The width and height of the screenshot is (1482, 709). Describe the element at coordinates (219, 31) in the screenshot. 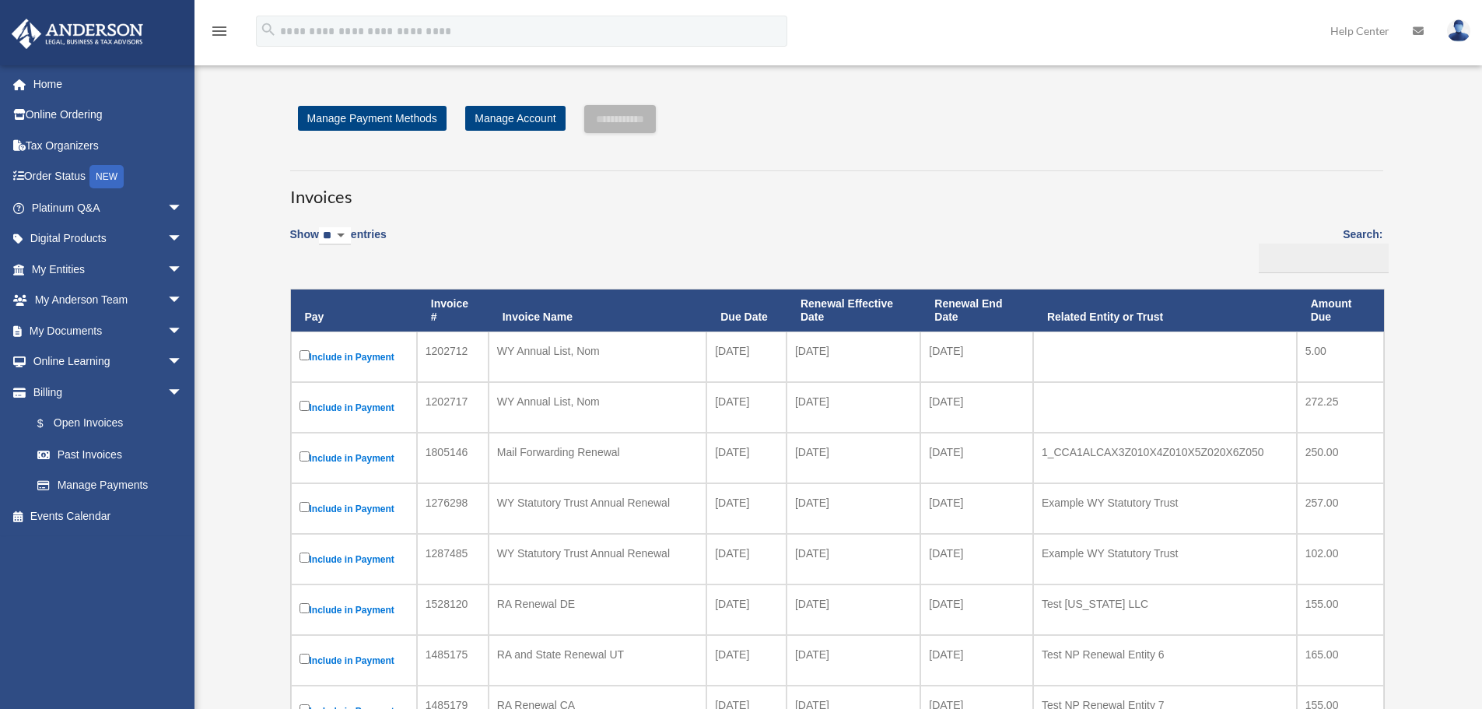

I see `i: menu` at that location.